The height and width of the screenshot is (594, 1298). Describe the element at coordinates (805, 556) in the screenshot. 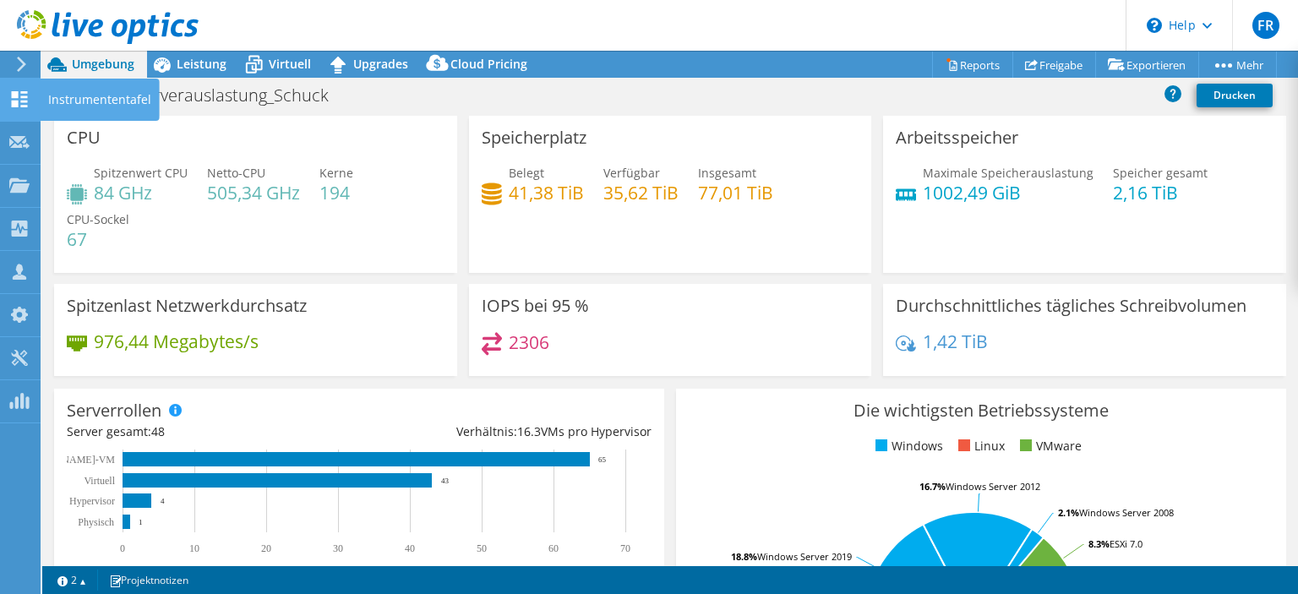

I see `tspan: Windows Server 2019` at that location.